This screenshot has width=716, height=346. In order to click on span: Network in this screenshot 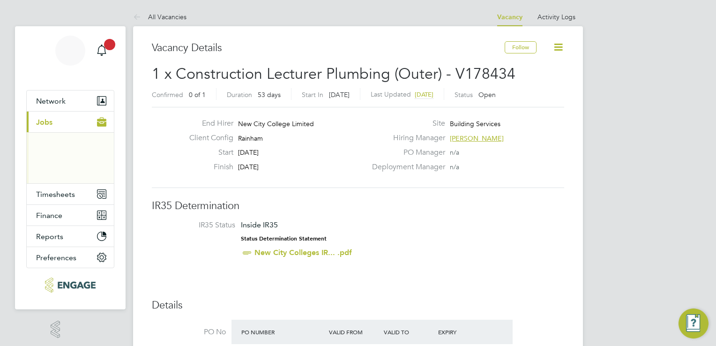, I will do `click(51, 101)`.